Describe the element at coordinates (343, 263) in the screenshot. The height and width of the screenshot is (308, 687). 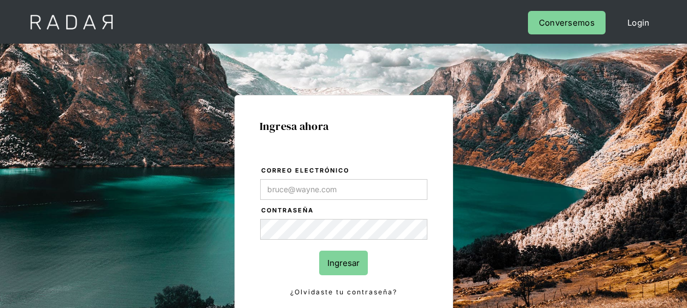
I see `input: Ingresar` at that location.